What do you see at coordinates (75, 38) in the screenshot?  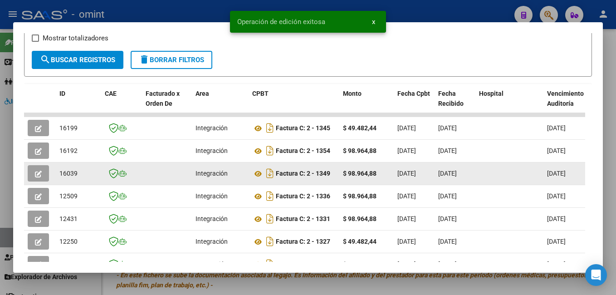 I see `span: Mostrar totalizadores` at bounding box center [75, 38].